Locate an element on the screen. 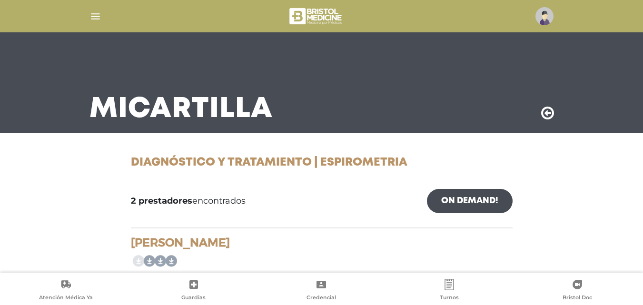  a: Credencial is located at coordinates (321, 291).